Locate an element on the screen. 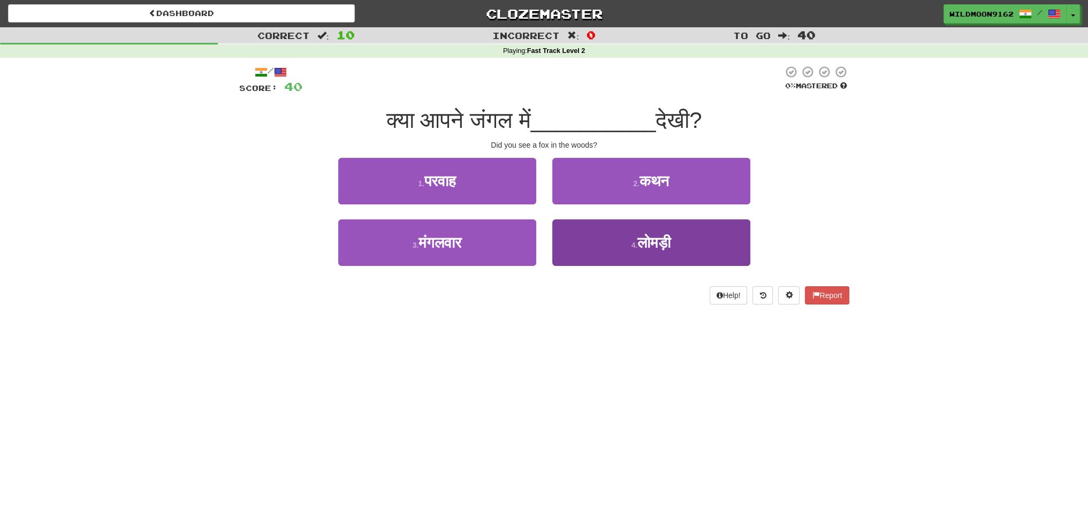 This screenshot has height=526, width=1088. span: लोमड़ी is located at coordinates (654, 243).